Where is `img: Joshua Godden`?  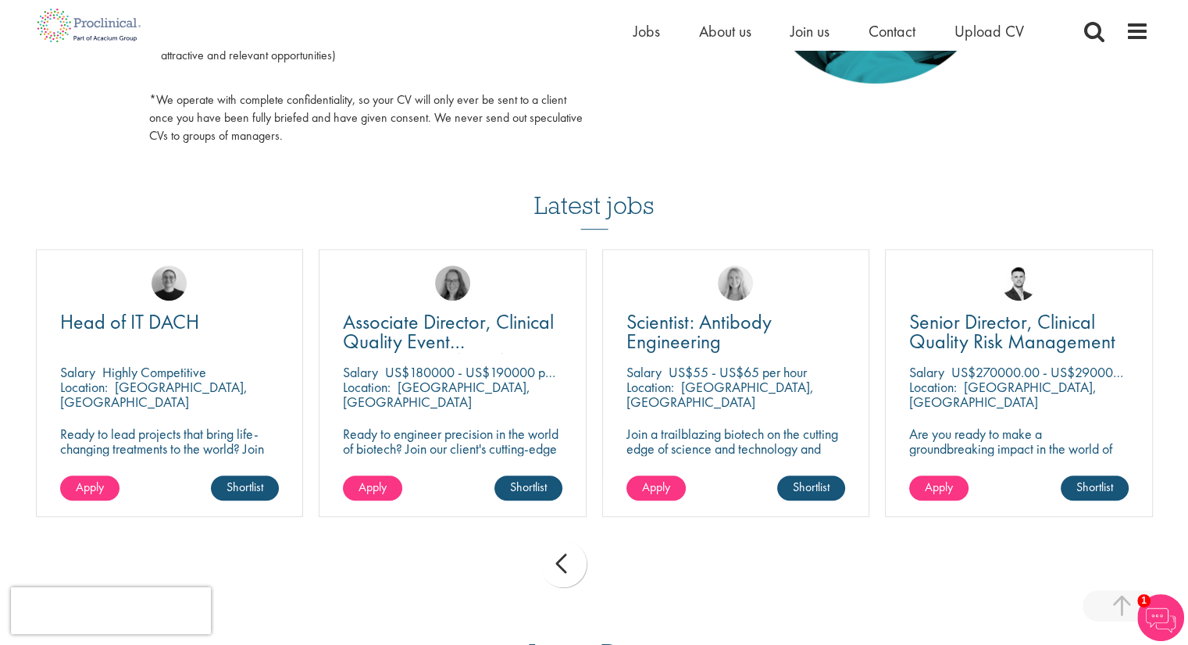 img: Joshua Godden is located at coordinates (1019, 283).